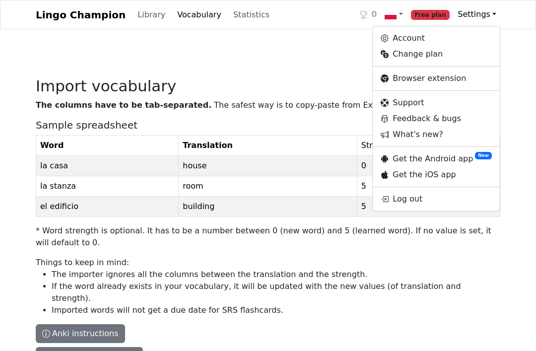  I want to click on h5: Sample spreadsheet, so click(268, 125).